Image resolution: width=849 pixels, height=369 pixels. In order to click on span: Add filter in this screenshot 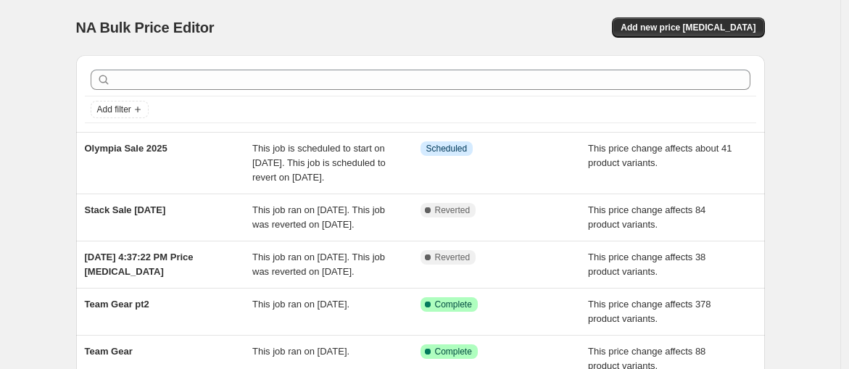, I will do `click(114, 109)`.